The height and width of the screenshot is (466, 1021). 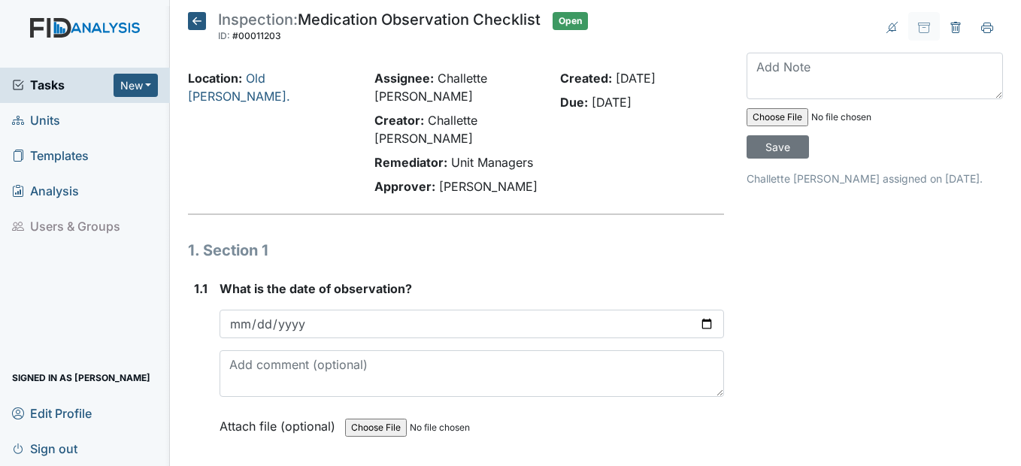 I want to click on span: Edit Profile, so click(x=52, y=413).